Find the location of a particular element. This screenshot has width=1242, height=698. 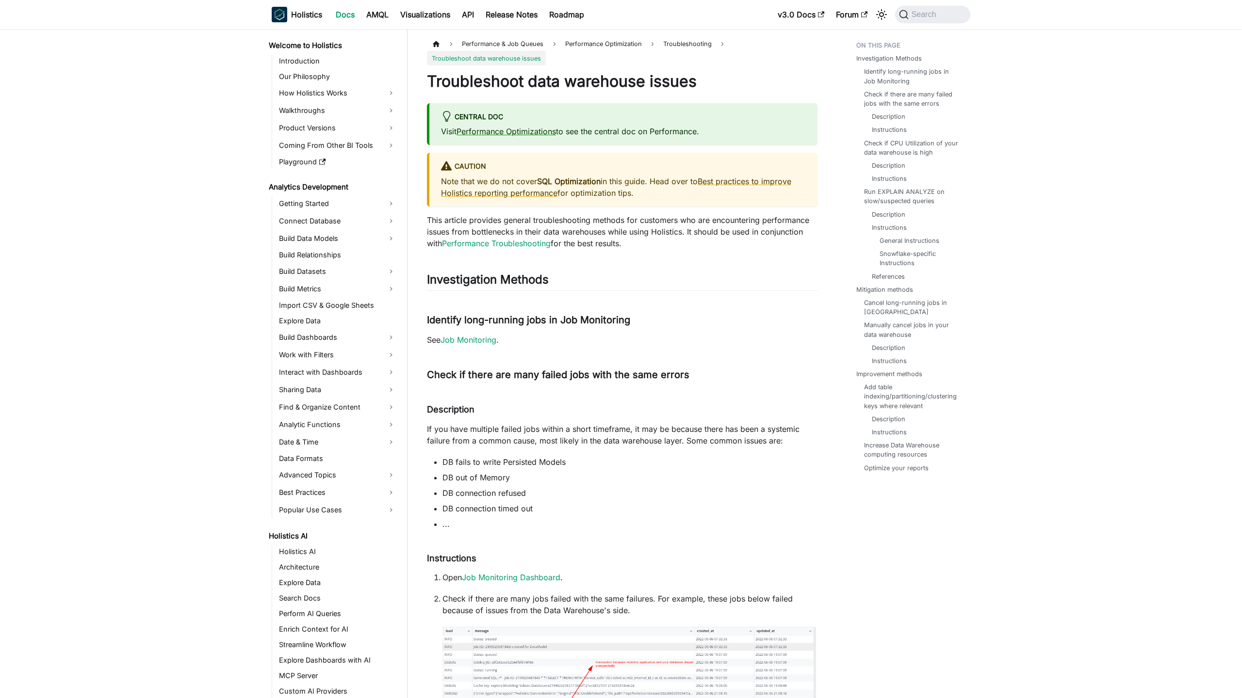

a: Introduction is located at coordinates (337, 61).